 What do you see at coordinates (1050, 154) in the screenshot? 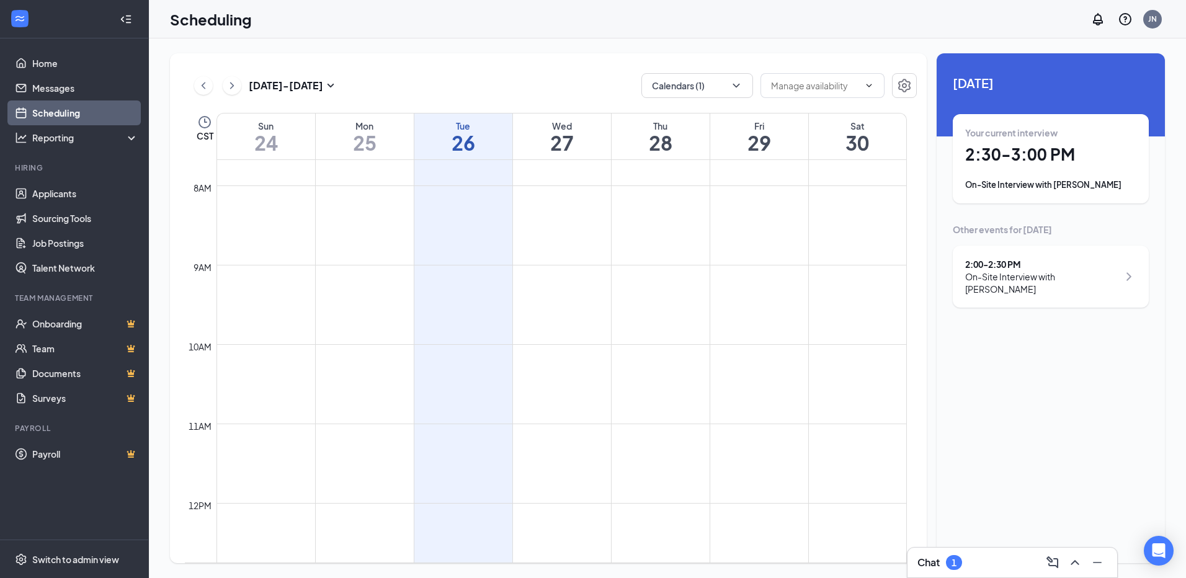
I see `h1: 2:30 - 3:00 PM` at bounding box center [1050, 154].